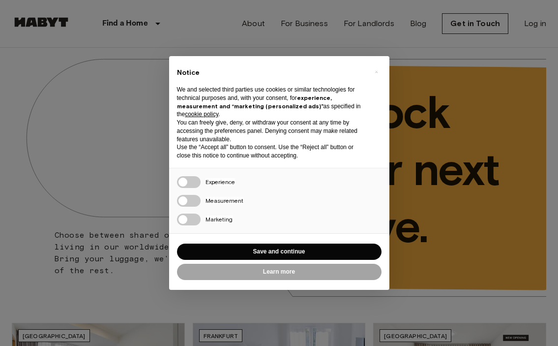 This screenshot has height=346, width=558. I want to click on span: Experience, so click(220, 181).